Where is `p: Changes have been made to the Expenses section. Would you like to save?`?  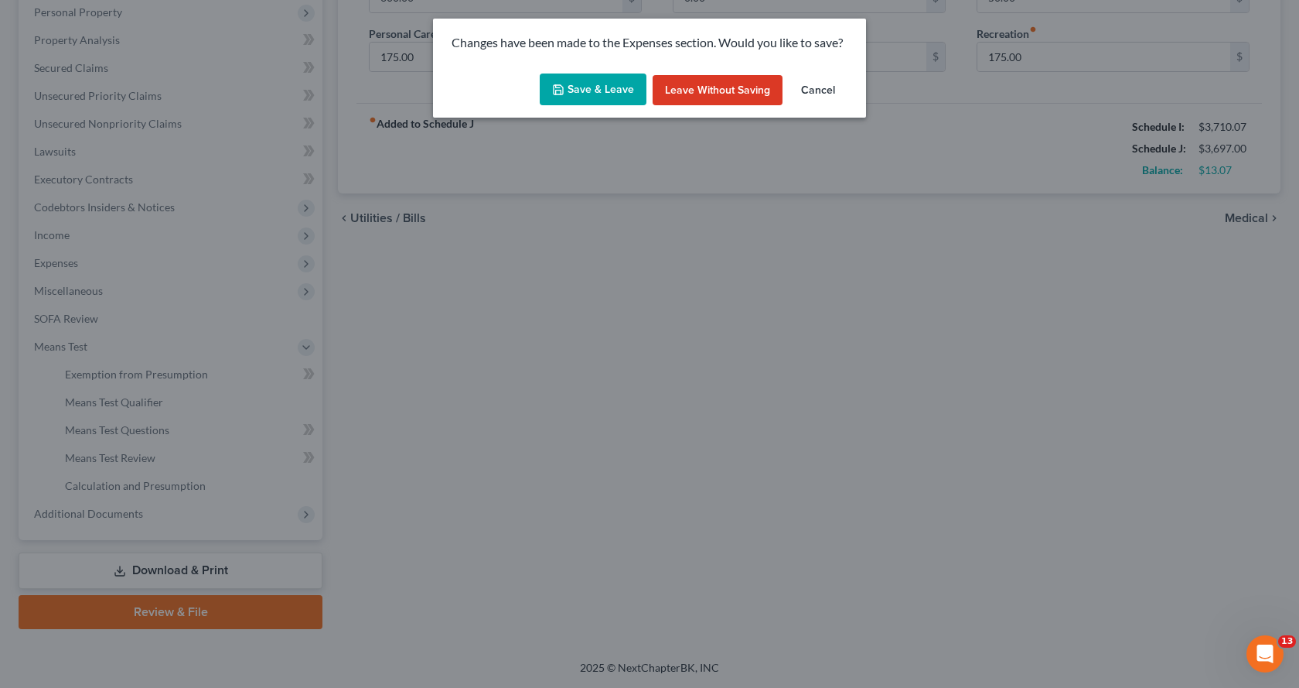
p: Changes have been made to the Expenses section. Would you like to save? is located at coordinates (650, 43).